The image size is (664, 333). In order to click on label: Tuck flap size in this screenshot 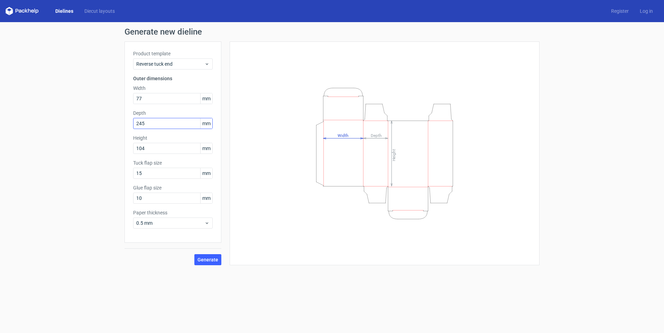, I will do `click(173, 163)`.